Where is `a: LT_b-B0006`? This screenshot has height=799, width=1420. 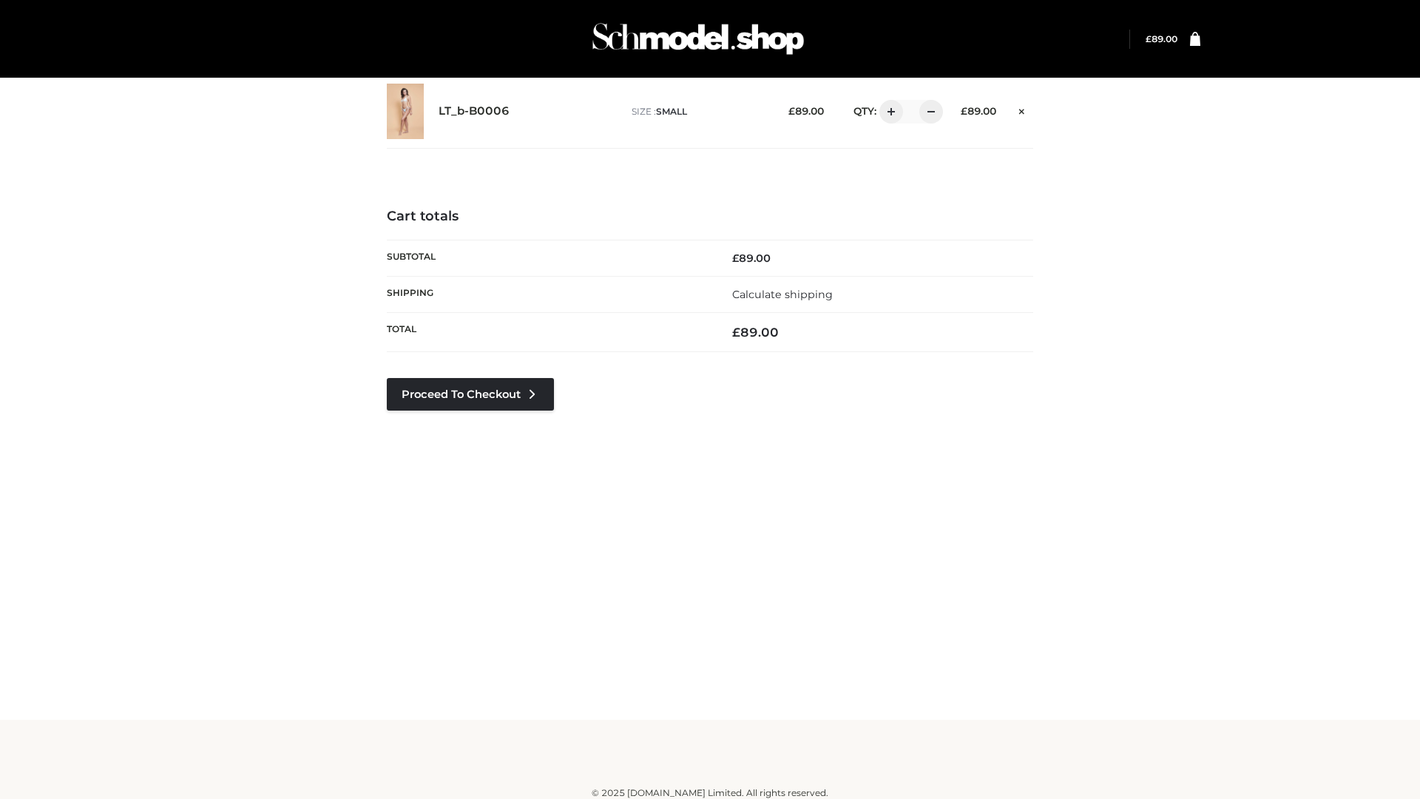 a: LT_b-B0006 is located at coordinates (474, 111).